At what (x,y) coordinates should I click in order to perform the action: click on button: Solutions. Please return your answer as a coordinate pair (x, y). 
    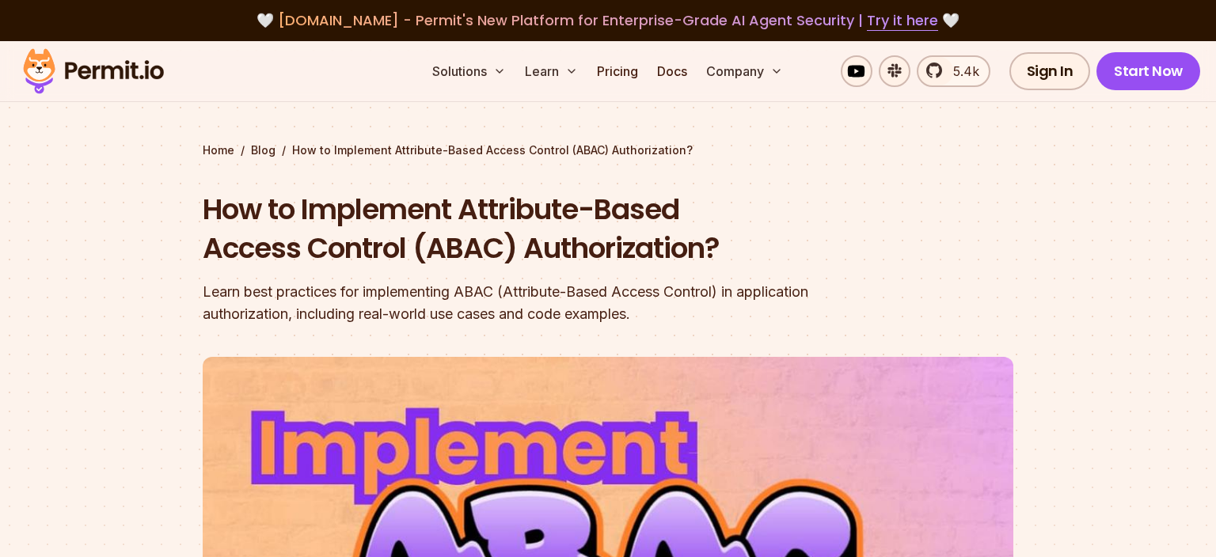
    Looking at the image, I should click on (468, 71).